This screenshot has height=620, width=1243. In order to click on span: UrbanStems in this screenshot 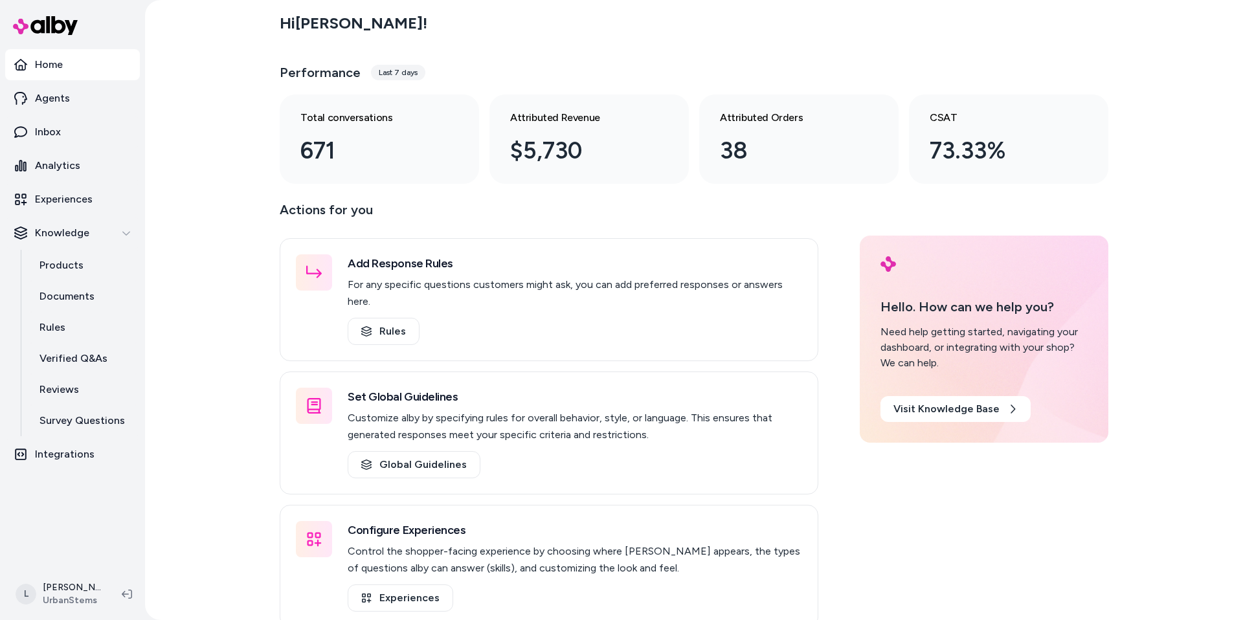, I will do `click(72, 601)`.